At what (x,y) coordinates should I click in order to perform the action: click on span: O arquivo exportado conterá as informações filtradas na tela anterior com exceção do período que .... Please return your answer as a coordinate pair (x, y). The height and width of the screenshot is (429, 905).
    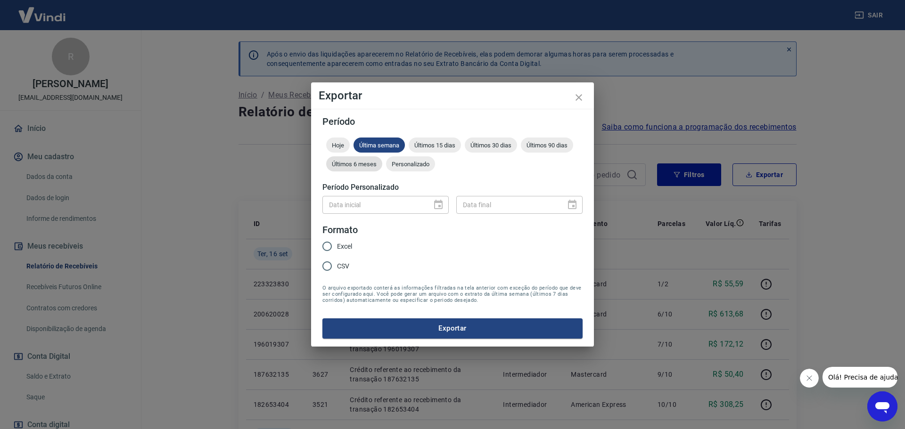
    Looking at the image, I should click on (452, 294).